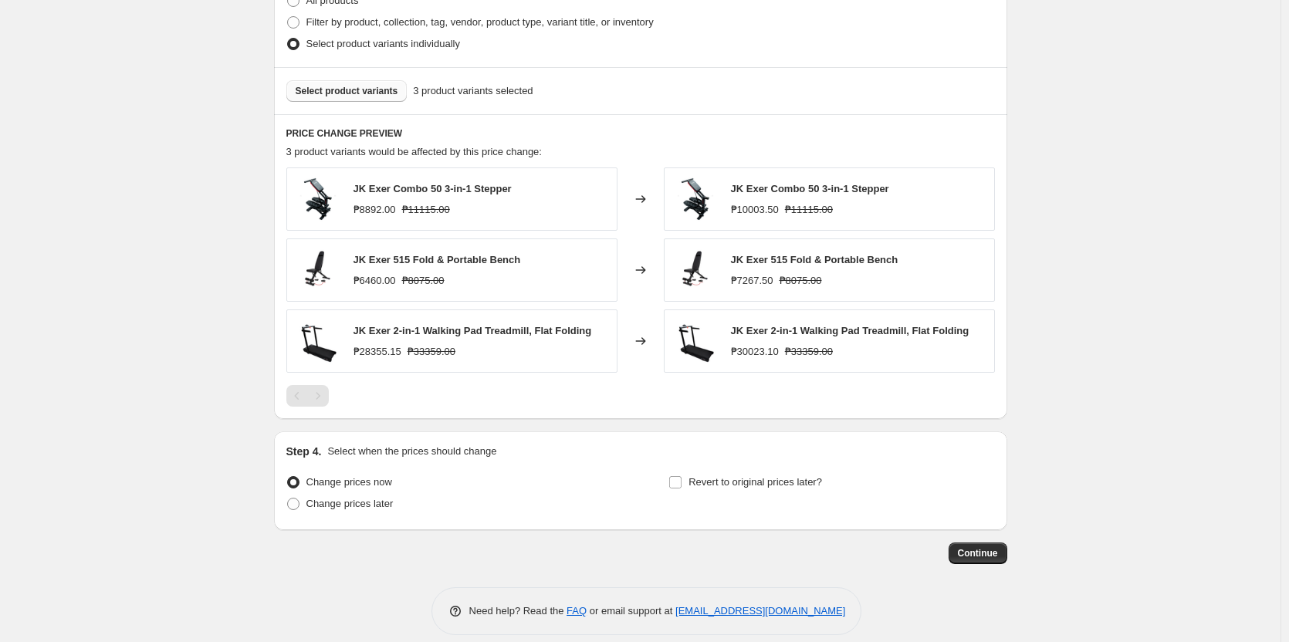  I want to click on div: ₱6460.00, so click(374, 281).